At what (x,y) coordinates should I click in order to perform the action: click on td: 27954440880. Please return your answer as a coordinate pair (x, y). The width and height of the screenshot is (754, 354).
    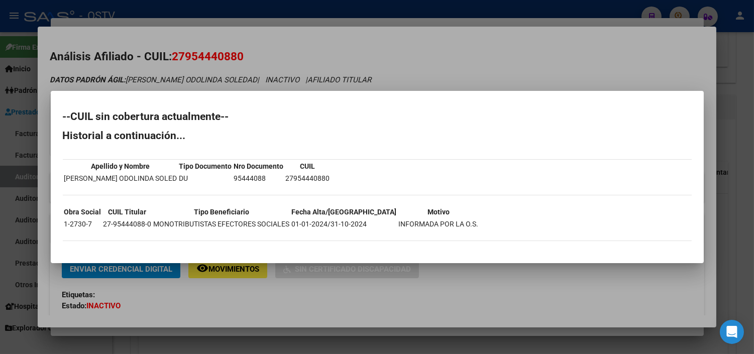
    Looking at the image, I should click on (308, 178).